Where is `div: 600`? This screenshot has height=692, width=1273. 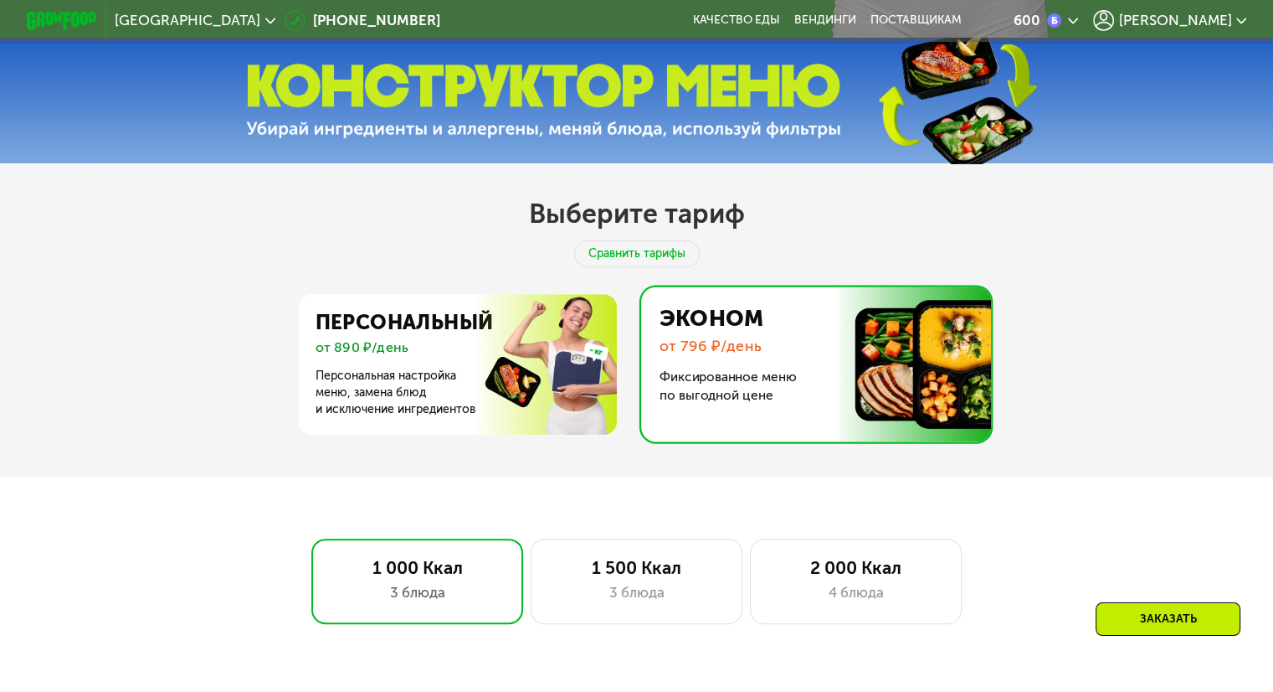 div: 600 is located at coordinates (1026, 20).